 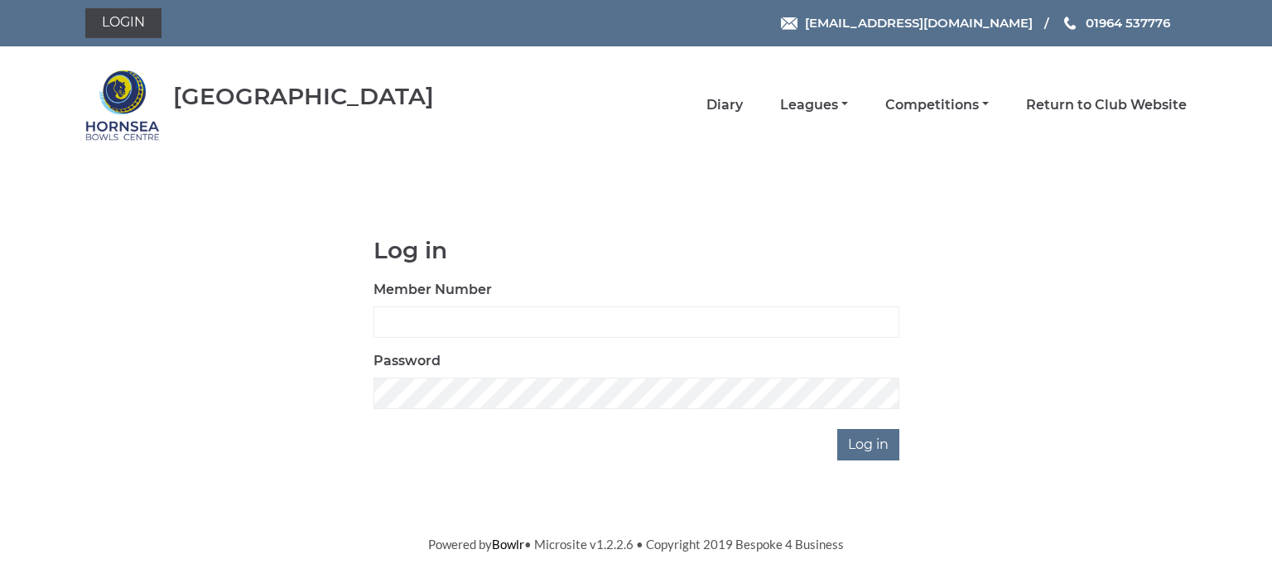 I want to click on a: Phone us 01964 537776, so click(x=1116, y=22).